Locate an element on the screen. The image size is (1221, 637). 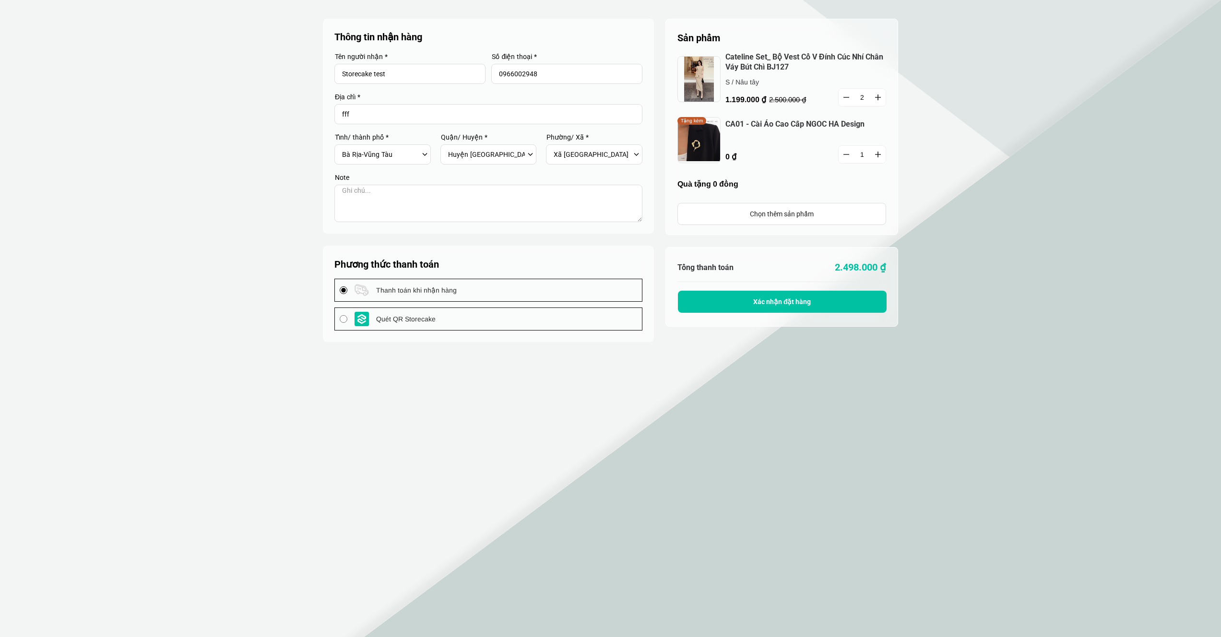
select: Select province is located at coordinates (380, 154).